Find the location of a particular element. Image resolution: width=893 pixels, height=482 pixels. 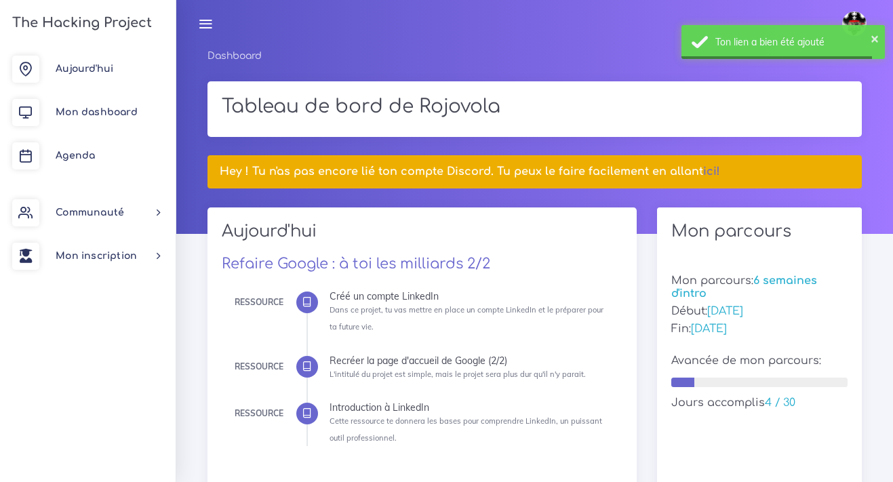

span: Agenda is located at coordinates (75, 155).